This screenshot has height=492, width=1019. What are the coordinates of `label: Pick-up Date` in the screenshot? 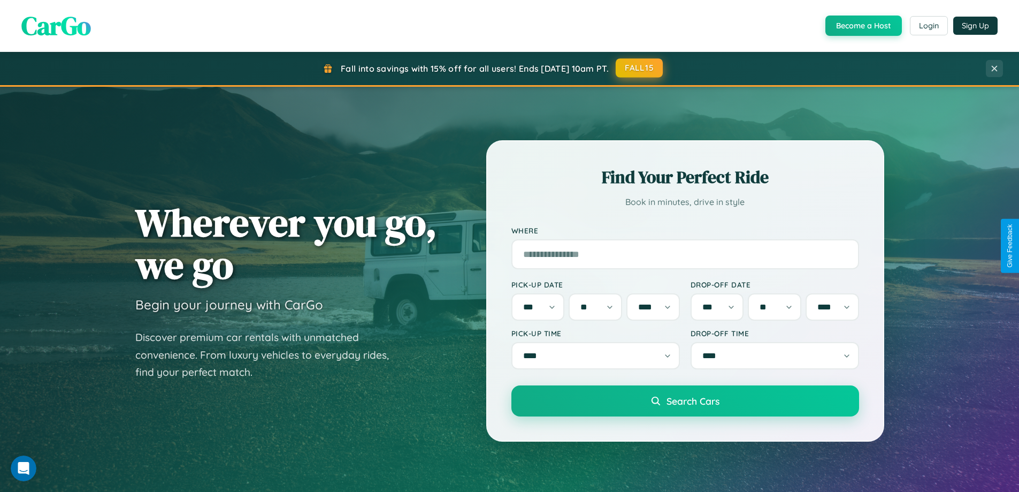 It's located at (595, 284).